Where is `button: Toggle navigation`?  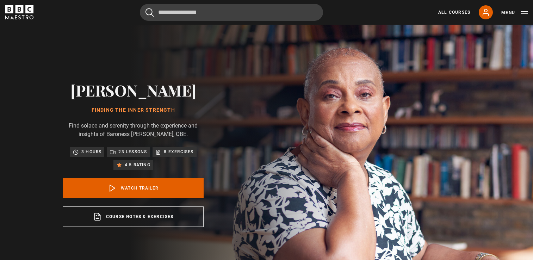 button: Toggle navigation is located at coordinates (514, 13).